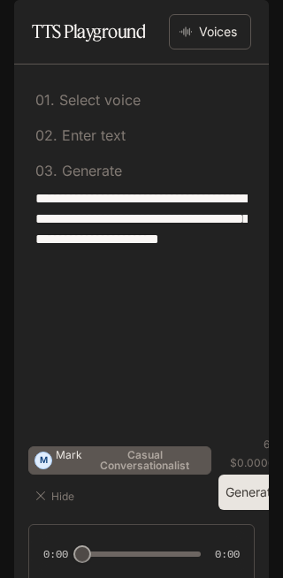  What do you see at coordinates (91, 135) in the screenshot?
I see `p: Enter text` at bounding box center [91, 135].